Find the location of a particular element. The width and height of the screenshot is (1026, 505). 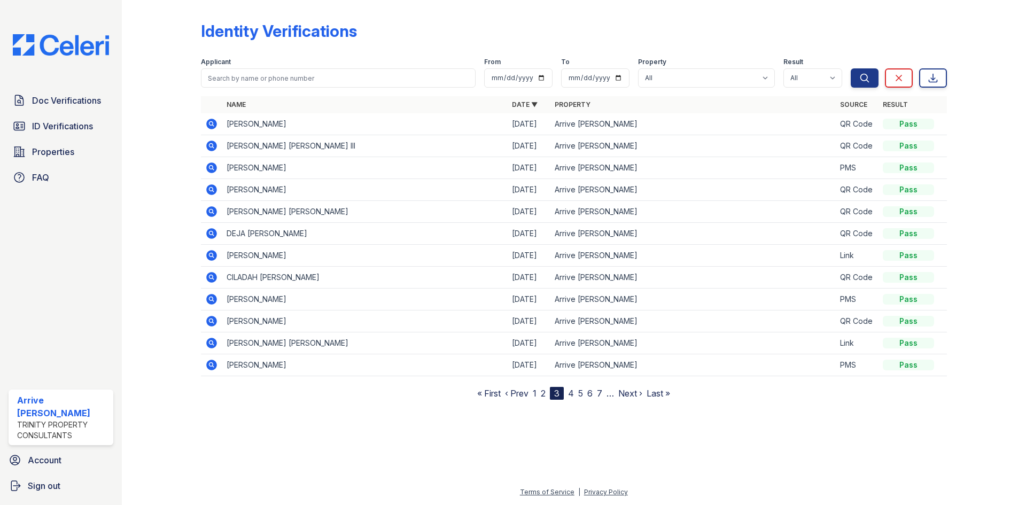

span: FAQ is located at coordinates (41, 177).